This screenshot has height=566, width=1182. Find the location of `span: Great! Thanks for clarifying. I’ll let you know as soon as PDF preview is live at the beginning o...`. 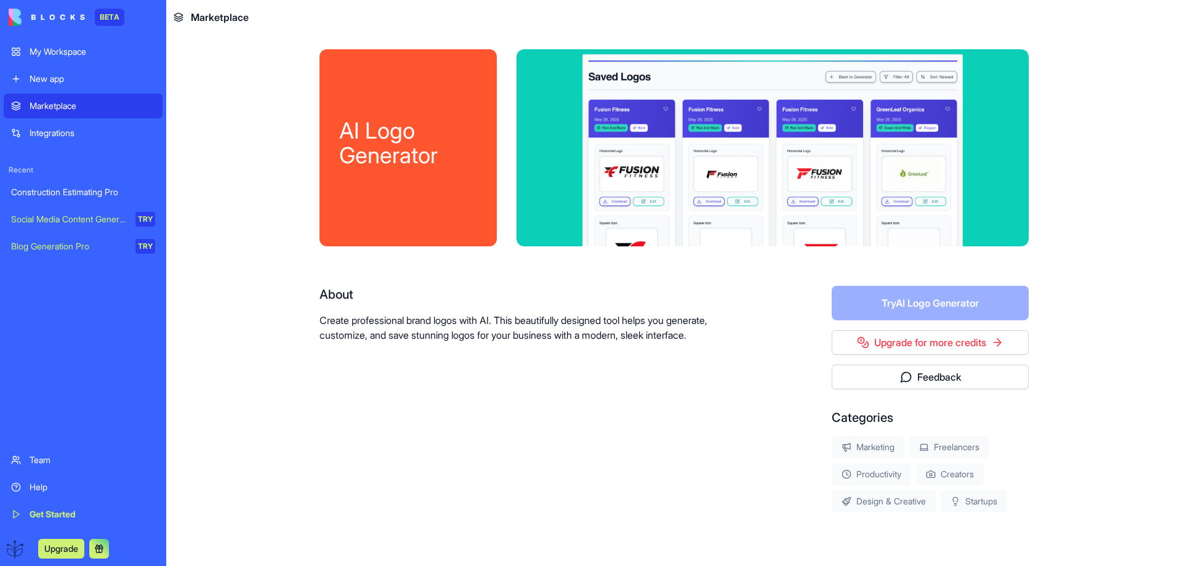

span: Great! Thanks for clarifying. I’ll let you know as soon as PDF preview is live at the beginning o... is located at coordinates (282, 180).